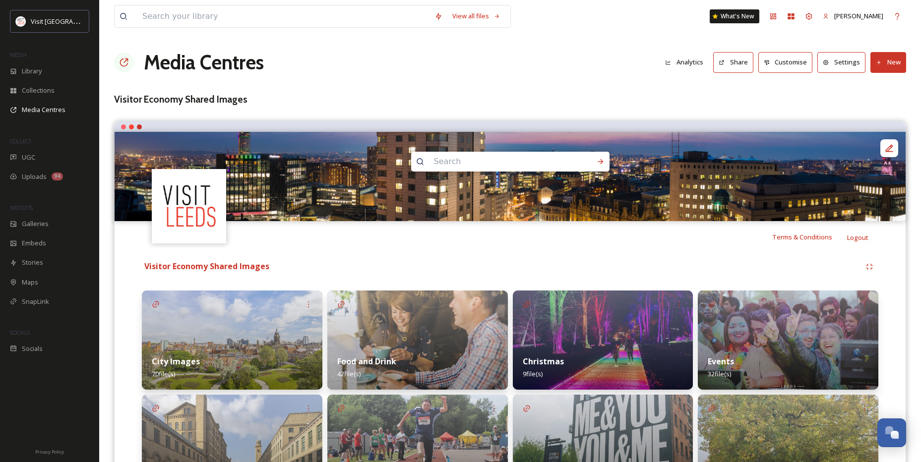  I want to click on a: Settings, so click(843, 62).